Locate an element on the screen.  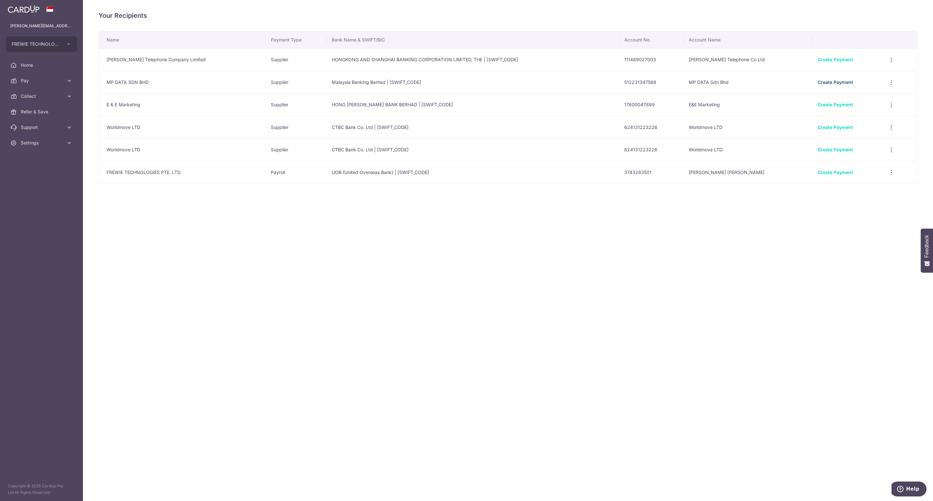
td: 111489027003 is located at coordinates (651, 60).